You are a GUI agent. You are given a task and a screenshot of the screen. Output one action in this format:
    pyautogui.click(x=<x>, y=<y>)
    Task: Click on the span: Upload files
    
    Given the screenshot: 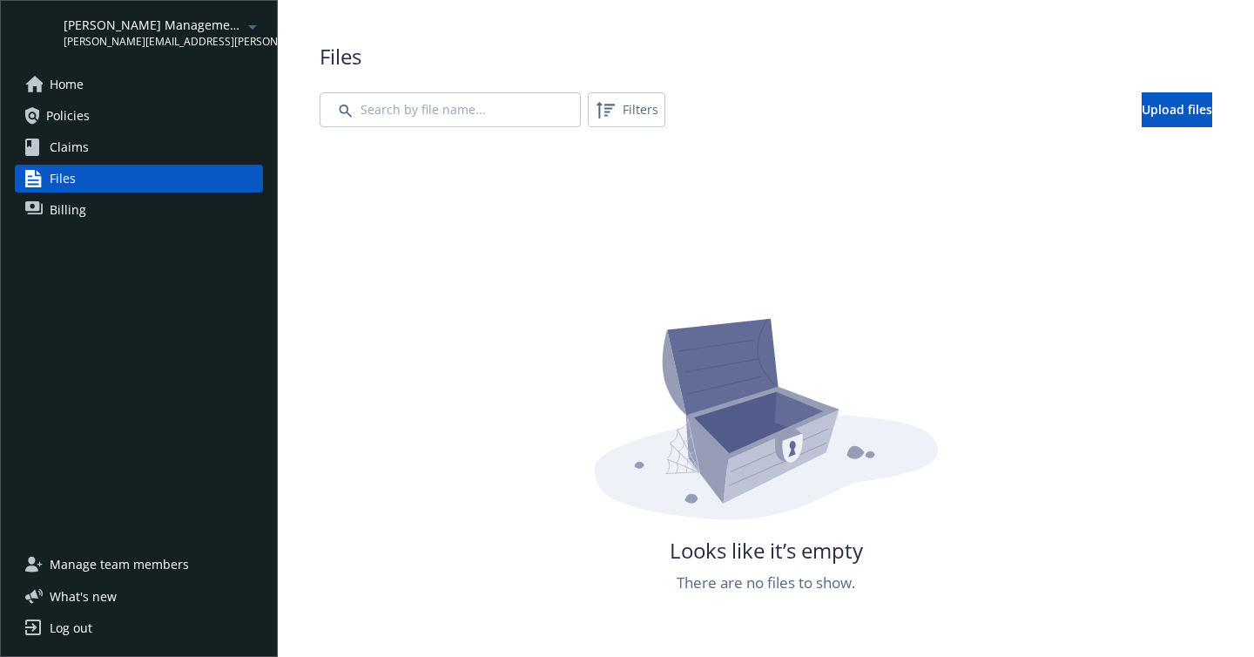 What is the action you would take?
    pyautogui.click(x=1177, y=109)
    